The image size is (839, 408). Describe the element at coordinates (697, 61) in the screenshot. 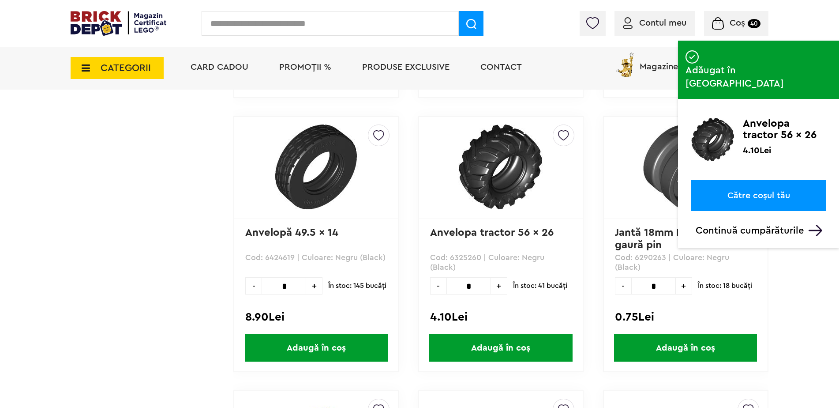

I see `span: Magazine Certificate LEGO®` at that location.